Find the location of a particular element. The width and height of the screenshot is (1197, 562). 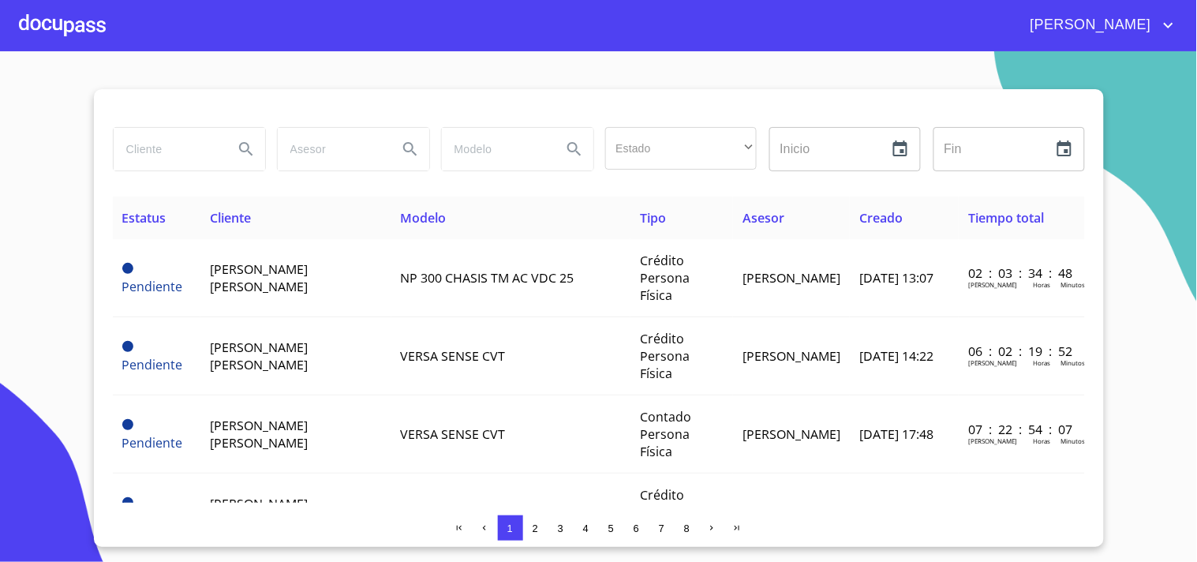

span: Cliente is located at coordinates (230, 218).